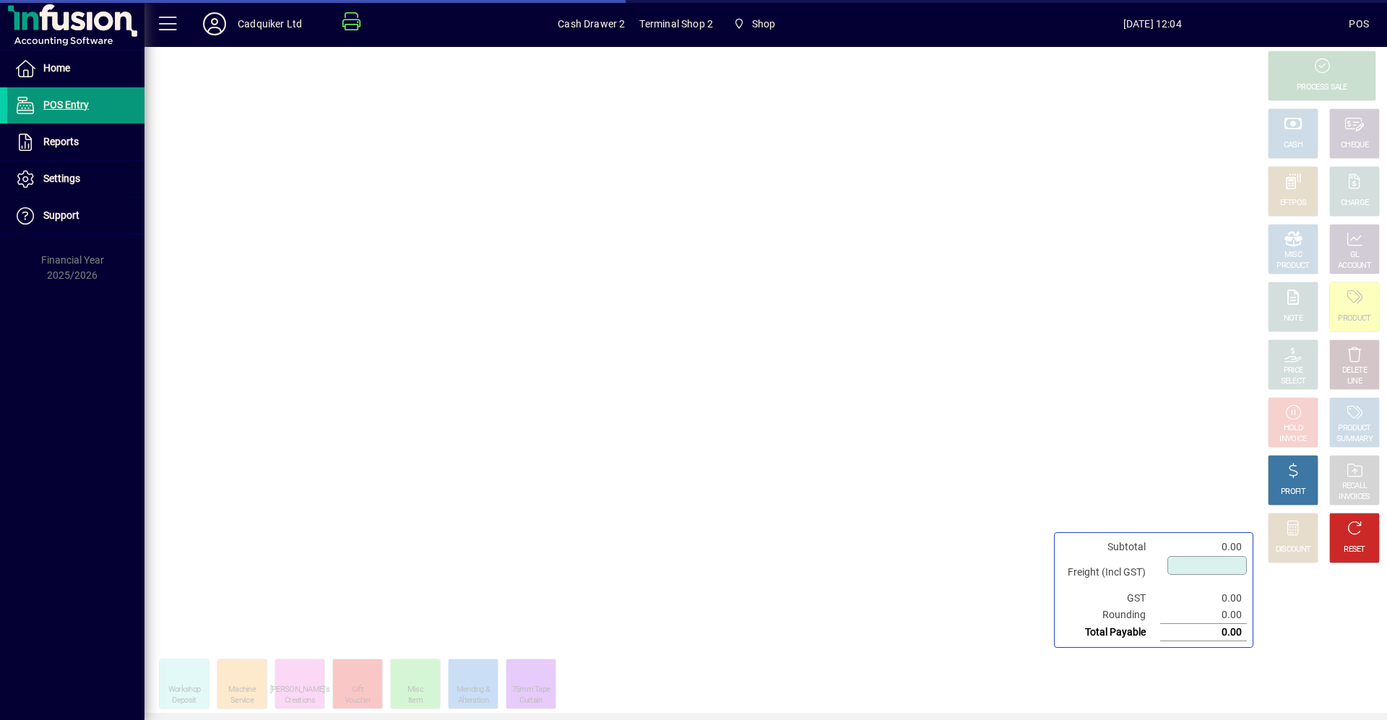 Image resolution: width=1387 pixels, height=720 pixels. I want to click on span: POS Entry, so click(66, 105).